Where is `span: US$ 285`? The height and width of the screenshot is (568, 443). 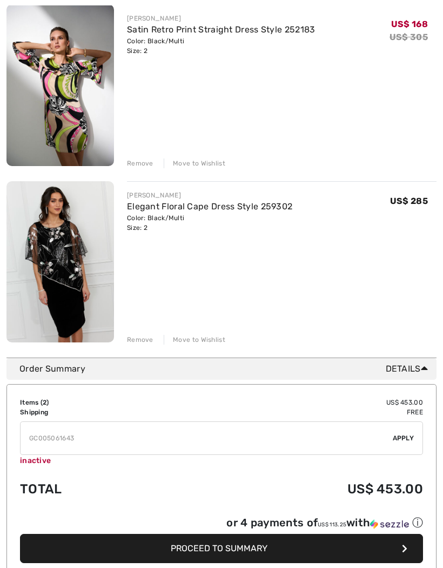
span: US$ 285 is located at coordinates (409, 201).